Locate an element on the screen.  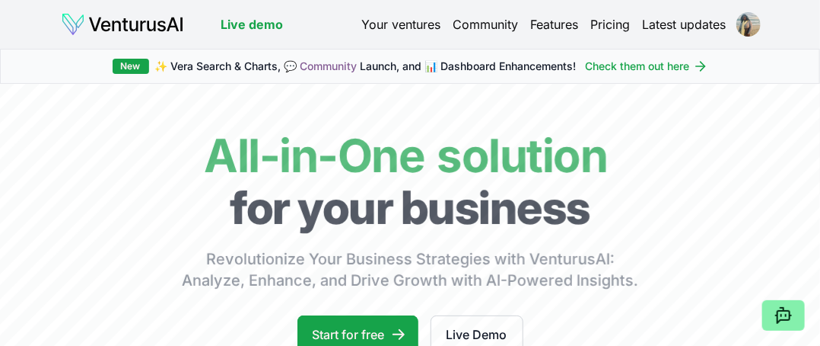
a: Pricing is located at coordinates (610, 24).